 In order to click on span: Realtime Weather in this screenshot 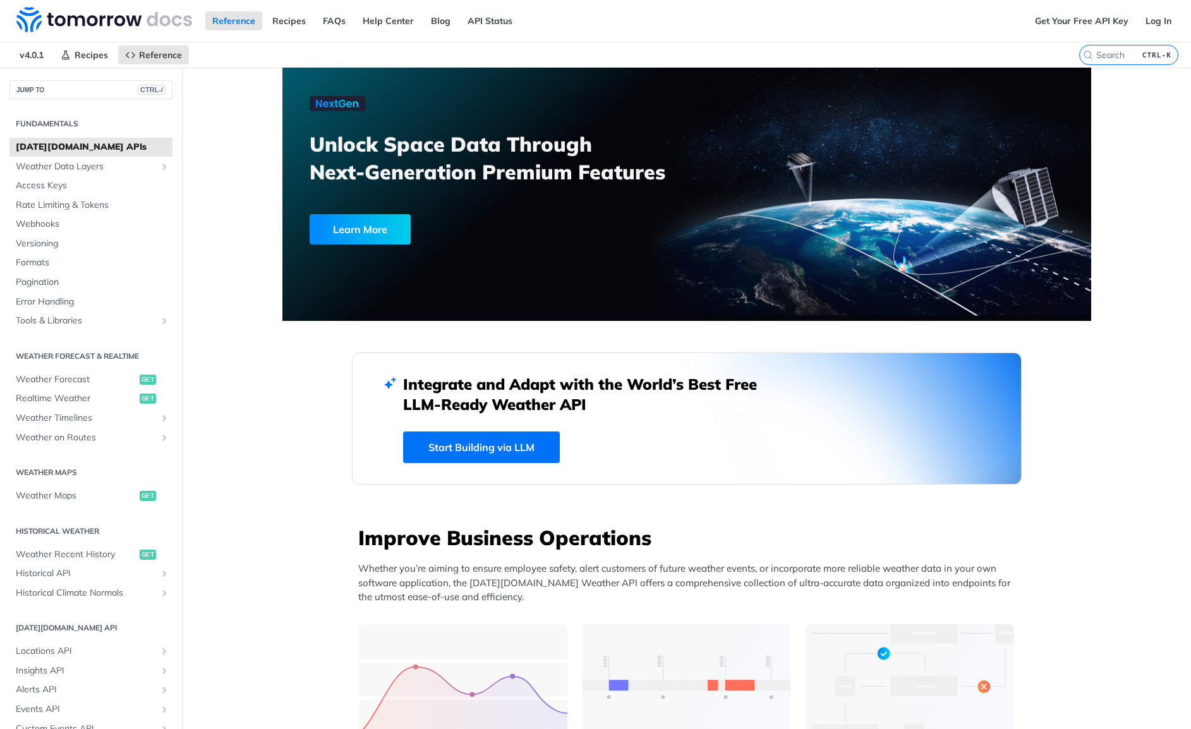, I will do `click(76, 399)`.